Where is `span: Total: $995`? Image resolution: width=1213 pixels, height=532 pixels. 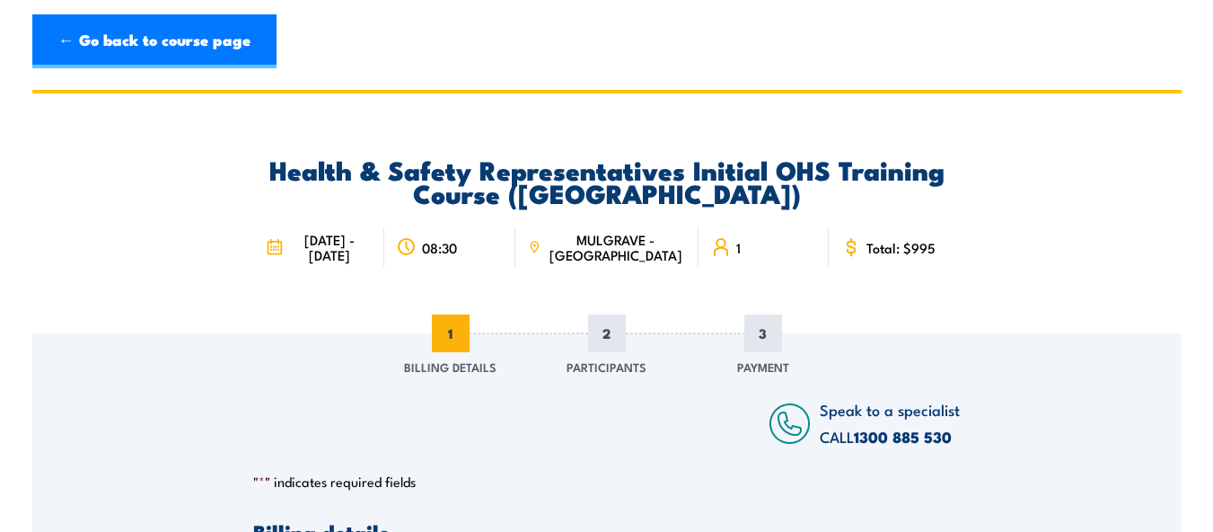 span: Total: $995 is located at coordinates (901, 247).